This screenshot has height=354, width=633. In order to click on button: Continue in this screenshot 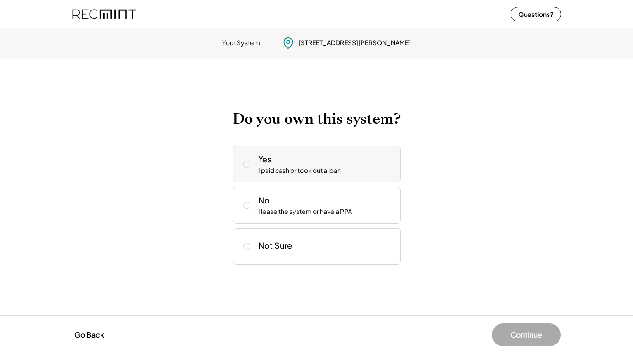, I will do `click(526, 335)`.